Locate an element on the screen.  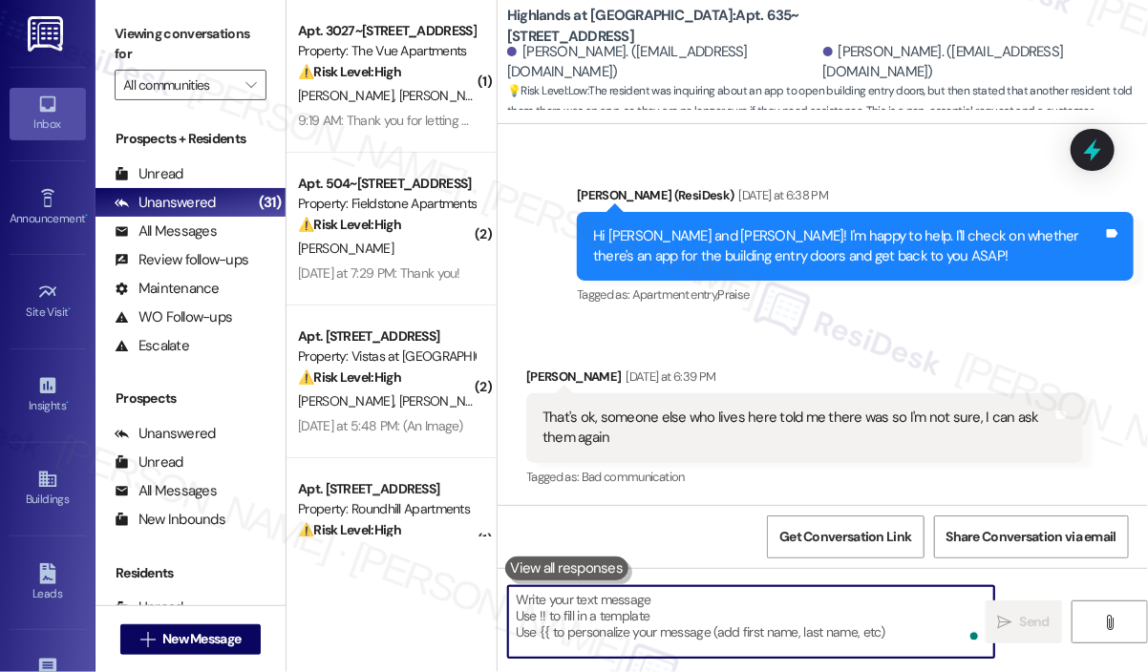
span: New Message is located at coordinates (201, 639).